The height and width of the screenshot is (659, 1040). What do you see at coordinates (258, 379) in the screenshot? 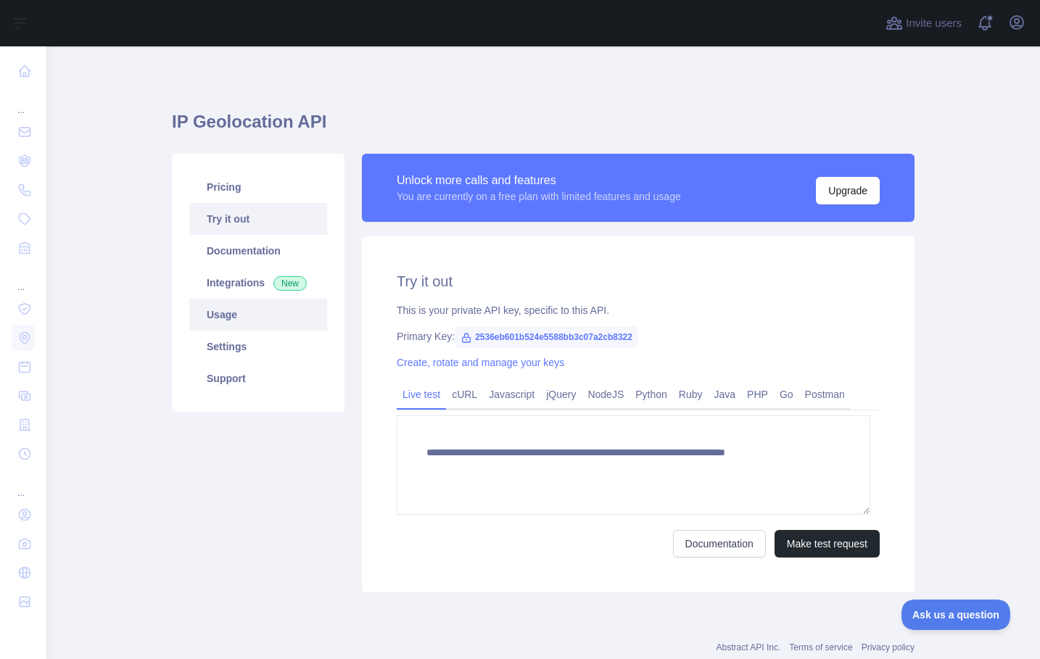
I see `a: Support` at bounding box center [258, 379].